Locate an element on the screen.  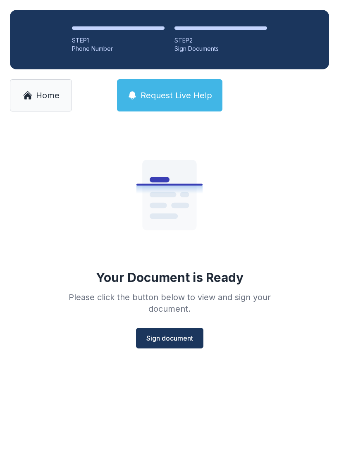
div: Phone Number is located at coordinates (118, 49).